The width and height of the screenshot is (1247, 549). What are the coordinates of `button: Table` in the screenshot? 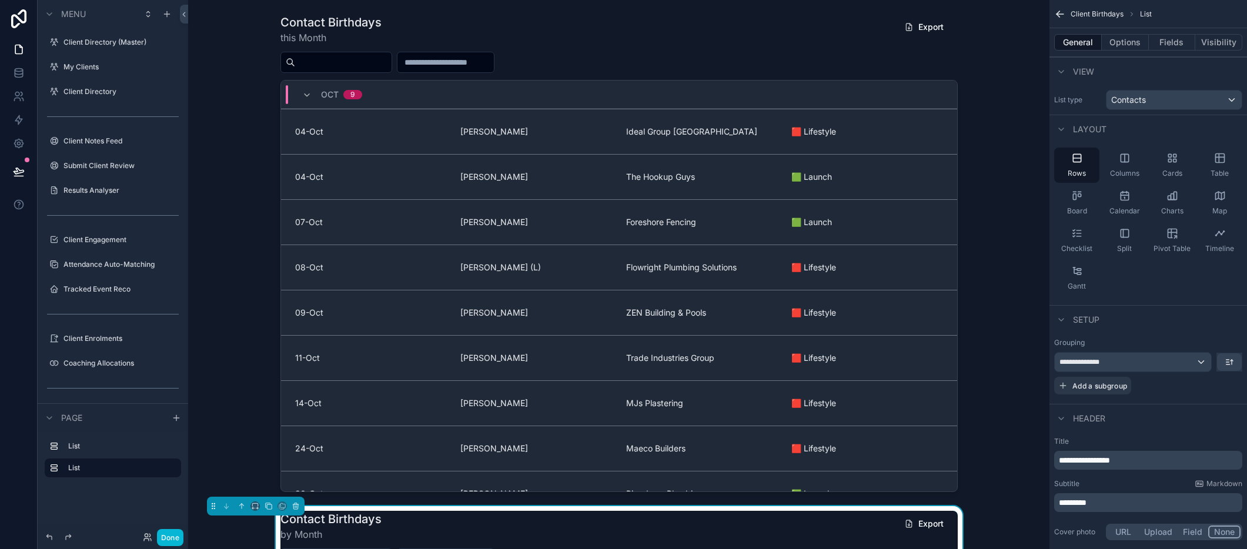 It's located at (1219, 165).